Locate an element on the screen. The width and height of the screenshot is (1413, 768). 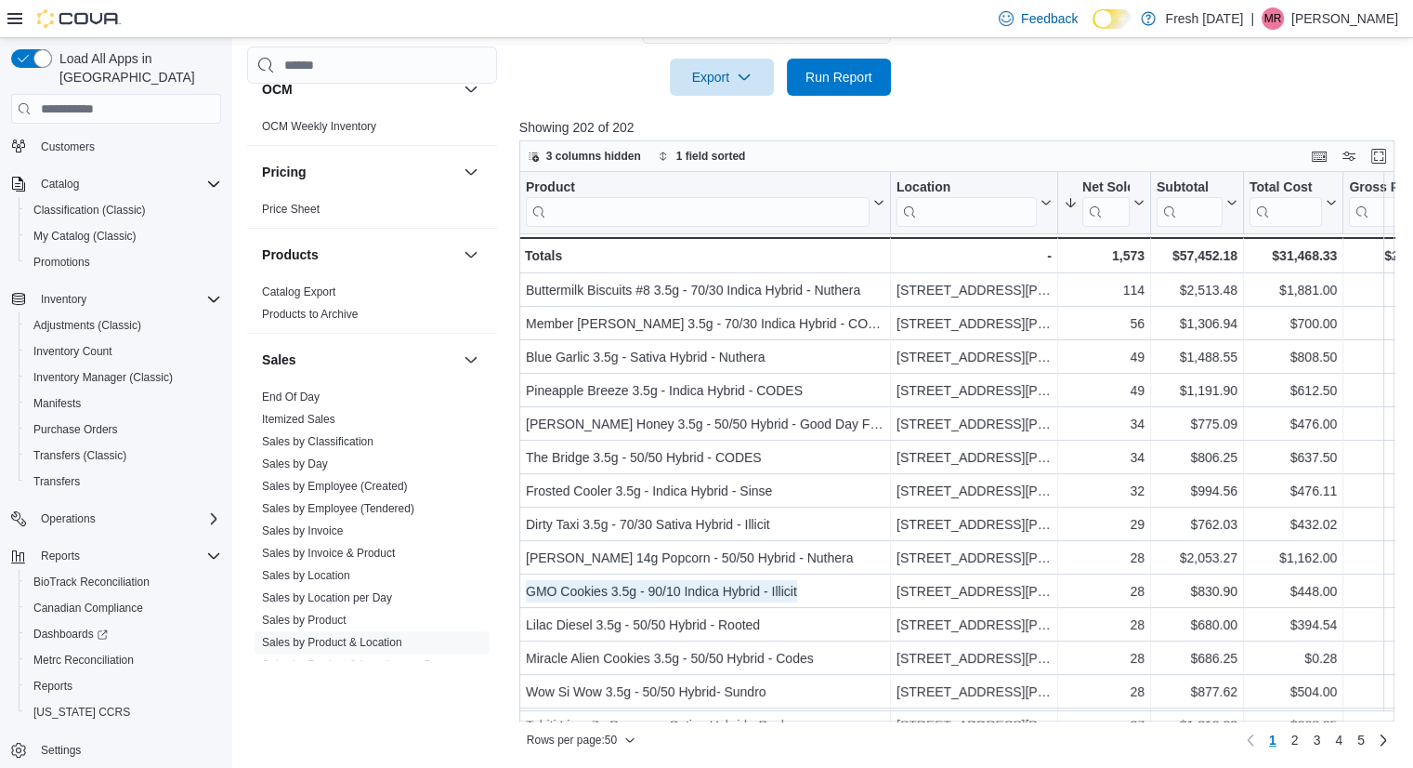
a: Page 2 of 5 is located at coordinates (1295, 740).